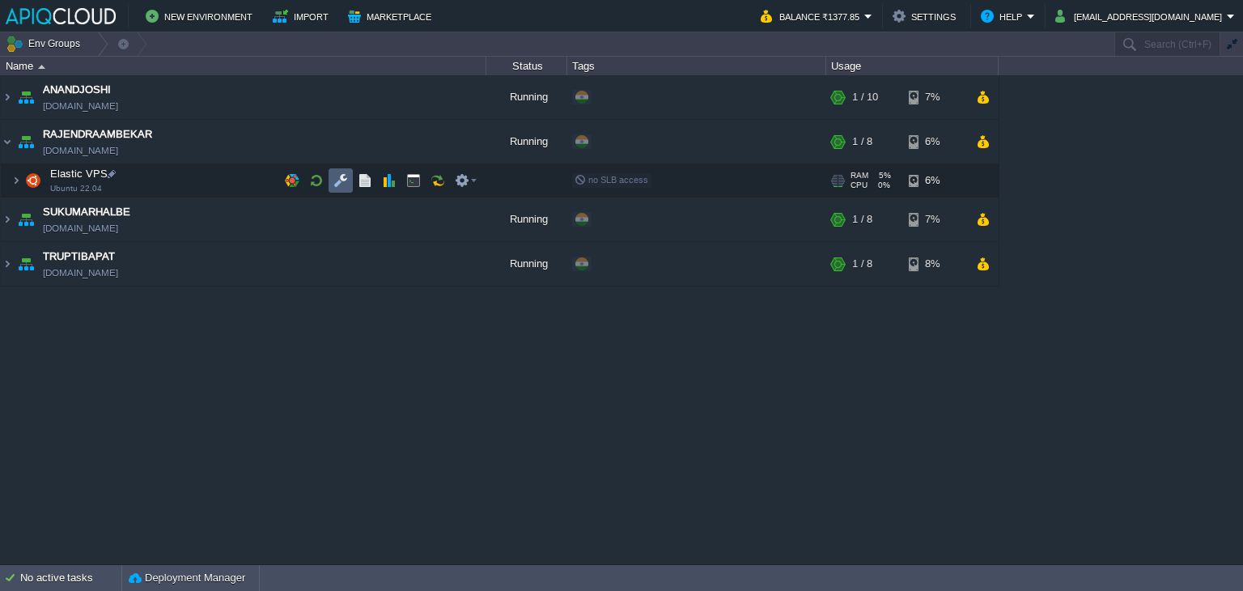  I want to click on div: No active tasks, so click(70, 578).